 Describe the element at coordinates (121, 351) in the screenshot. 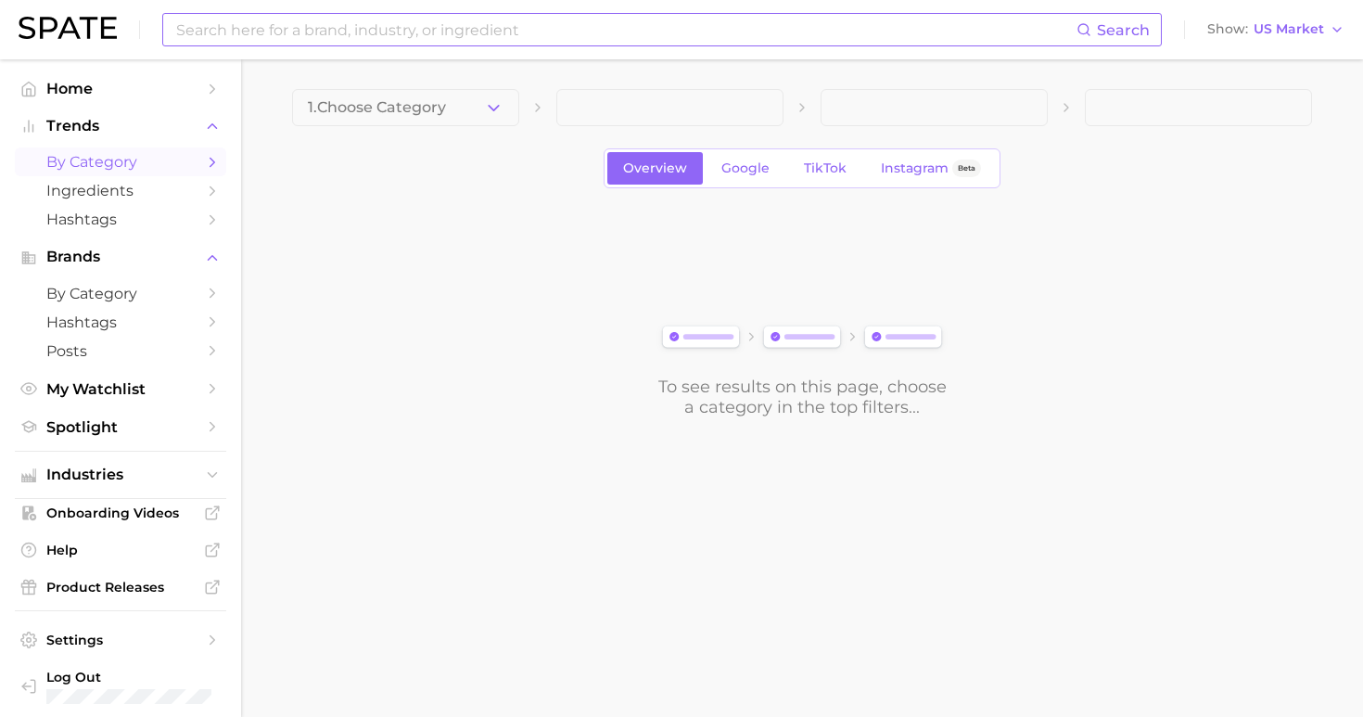

I see `a: Posts` at that location.